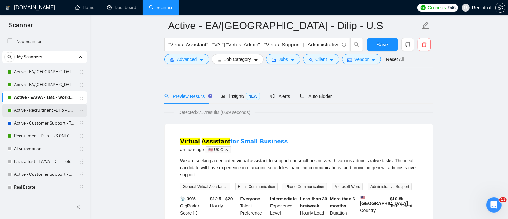  I want to click on span: Job Category, so click(237, 59).